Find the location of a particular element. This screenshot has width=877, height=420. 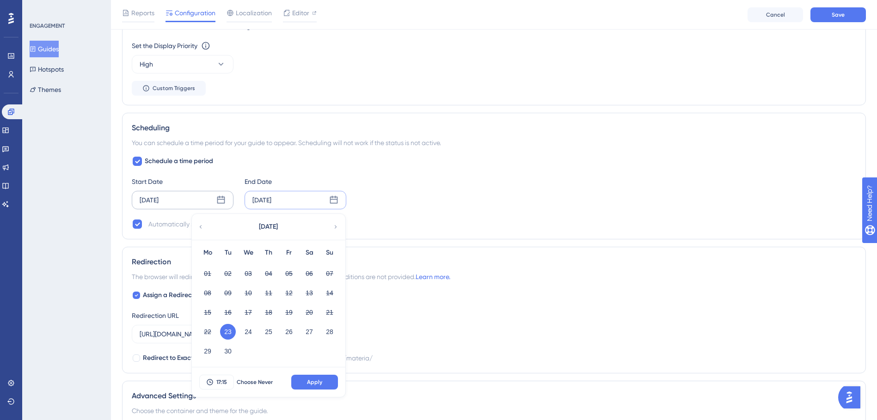

button: 30 is located at coordinates (228, 351).